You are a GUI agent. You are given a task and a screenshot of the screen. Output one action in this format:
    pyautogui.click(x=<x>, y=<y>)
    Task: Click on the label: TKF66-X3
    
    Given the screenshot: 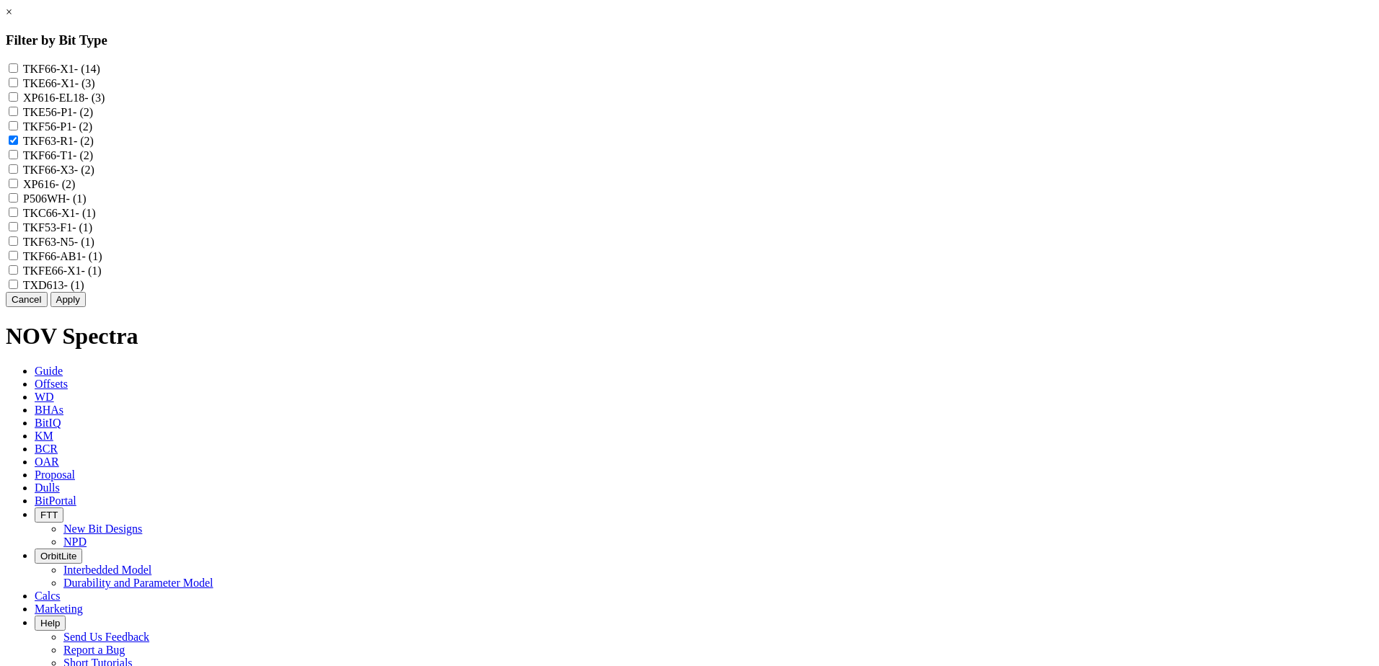 What is the action you would take?
    pyautogui.click(x=58, y=169)
    